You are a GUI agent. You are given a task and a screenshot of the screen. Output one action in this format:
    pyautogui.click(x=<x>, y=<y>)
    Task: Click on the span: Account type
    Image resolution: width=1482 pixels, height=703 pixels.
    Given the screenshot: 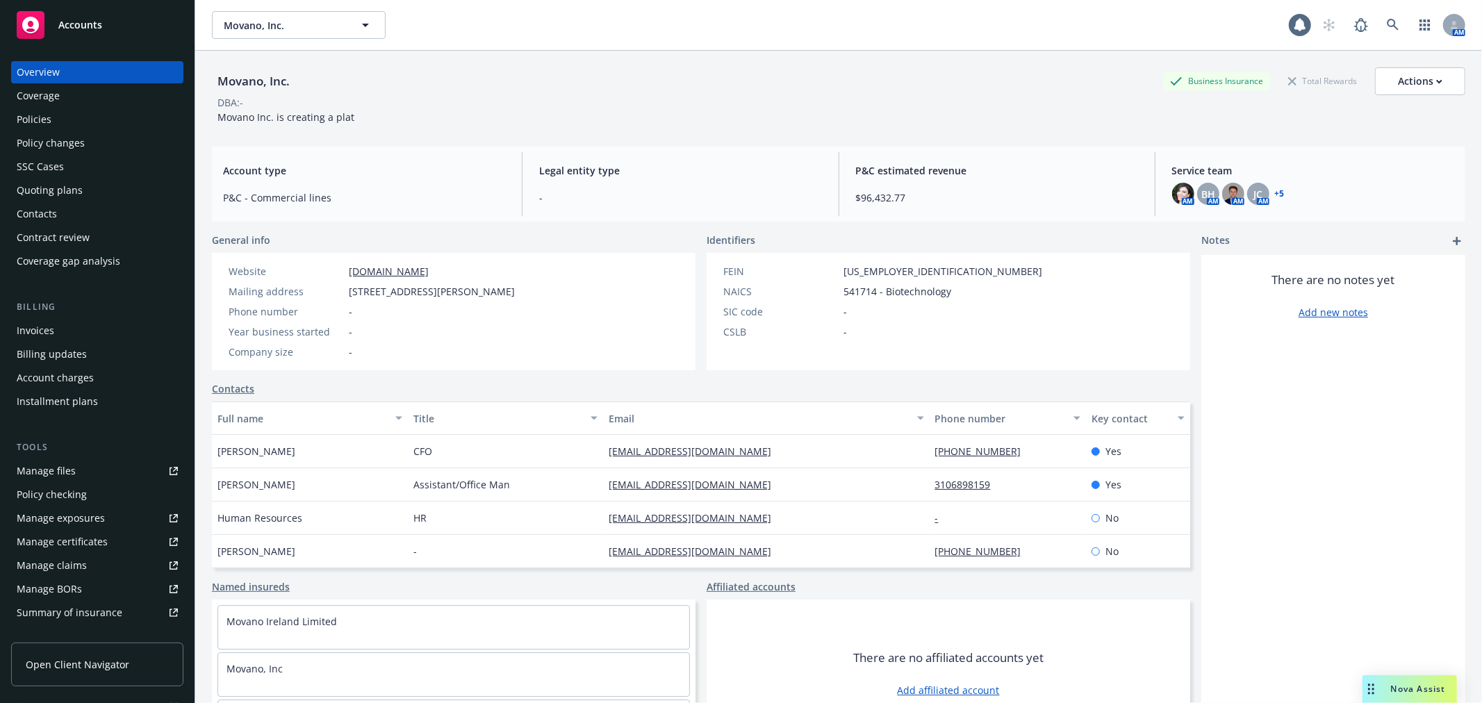 What is the action you would take?
    pyautogui.click(x=364, y=170)
    